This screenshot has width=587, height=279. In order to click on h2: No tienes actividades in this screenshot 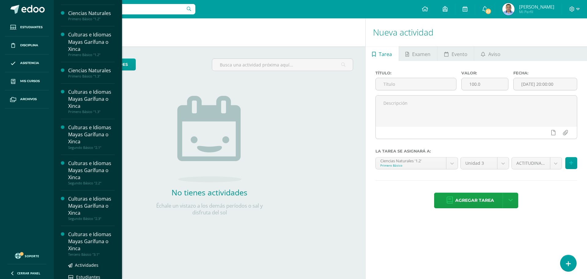, I will do `click(209, 192)`.